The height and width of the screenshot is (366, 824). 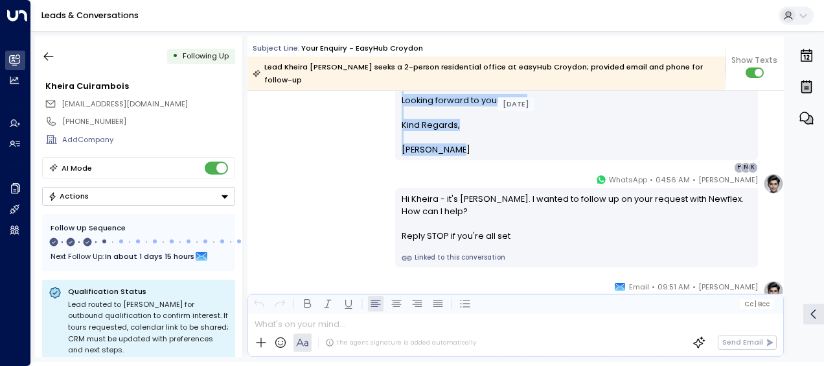 I want to click on div: Button group with a nested menu, so click(x=139, y=196).